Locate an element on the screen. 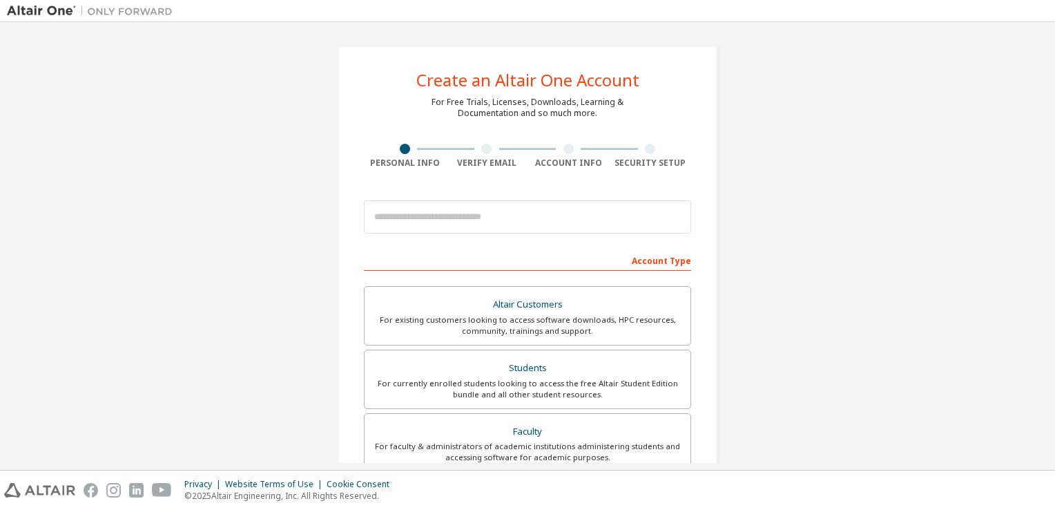 This screenshot has width=1055, height=510. div: Faculty is located at coordinates (528, 432).